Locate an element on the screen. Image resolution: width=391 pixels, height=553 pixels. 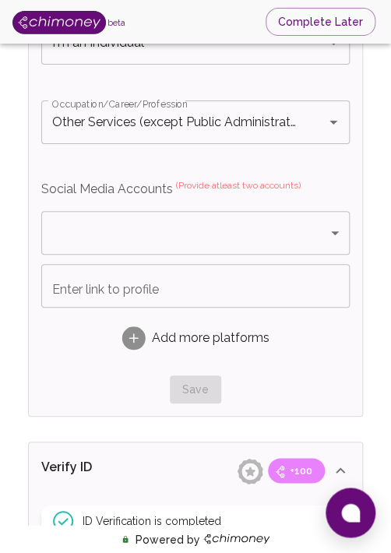
button: Complete Later is located at coordinates (320, 22).